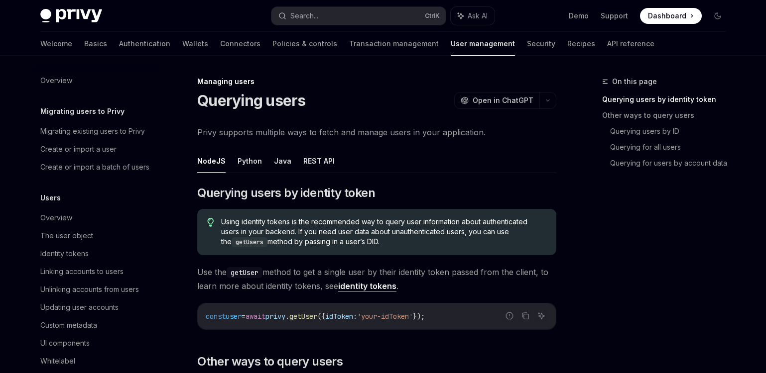  Describe the element at coordinates (303, 317) in the screenshot. I see `span: getUser` at that location.